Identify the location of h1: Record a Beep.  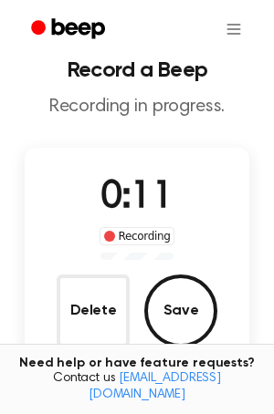
(137, 70).